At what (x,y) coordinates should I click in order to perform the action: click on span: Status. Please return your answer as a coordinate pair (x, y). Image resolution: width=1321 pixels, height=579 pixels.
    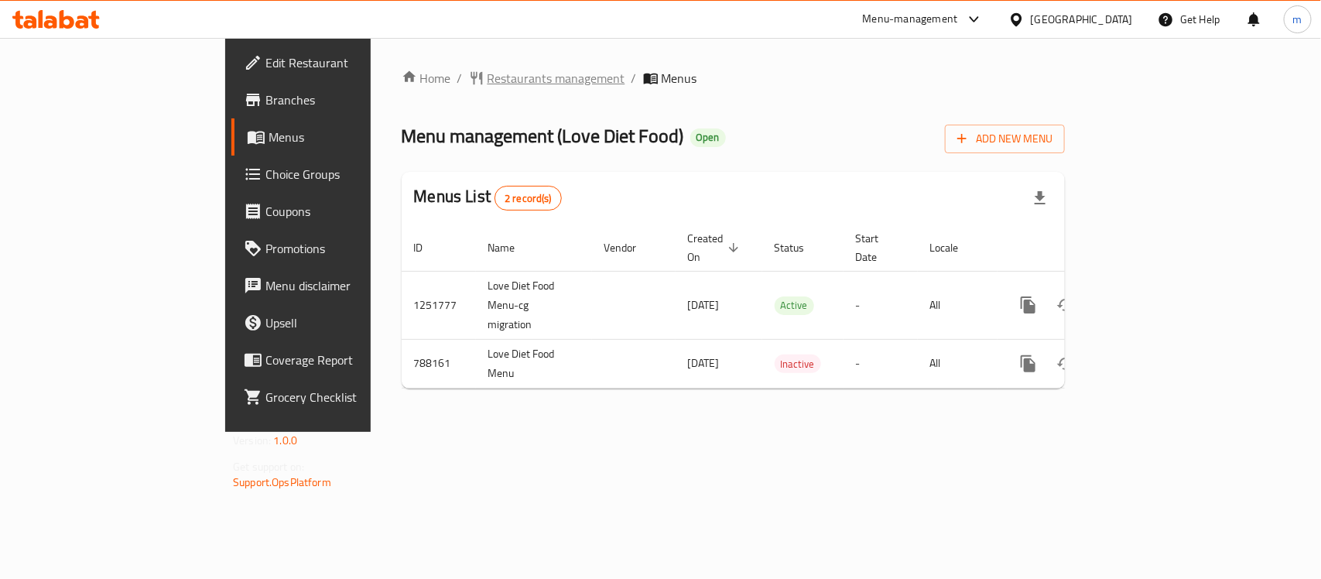
    Looking at the image, I should click on (799, 248).